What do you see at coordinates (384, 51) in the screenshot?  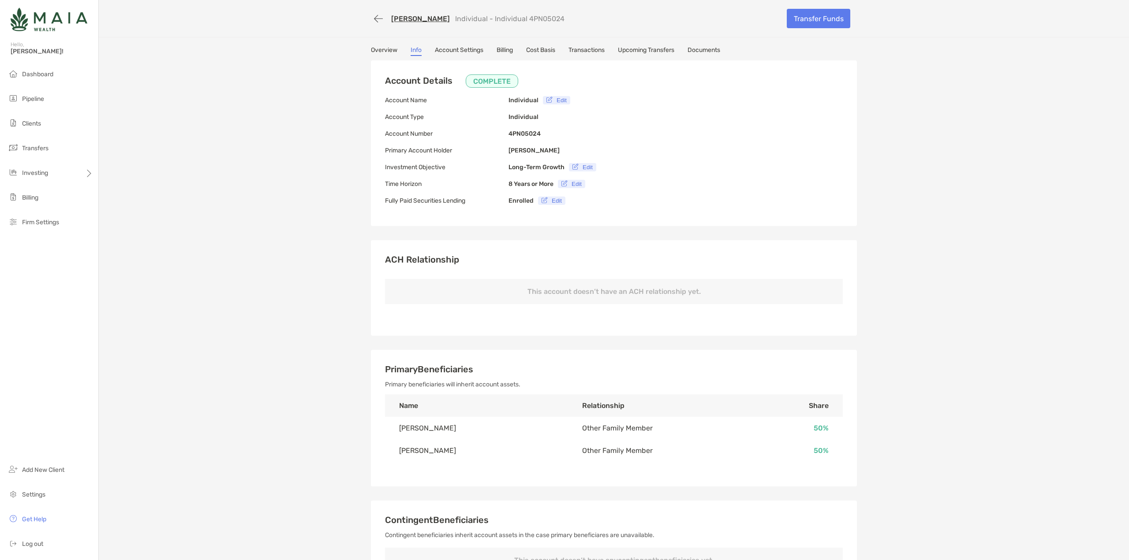 I see `a: Overview` at bounding box center [384, 51].